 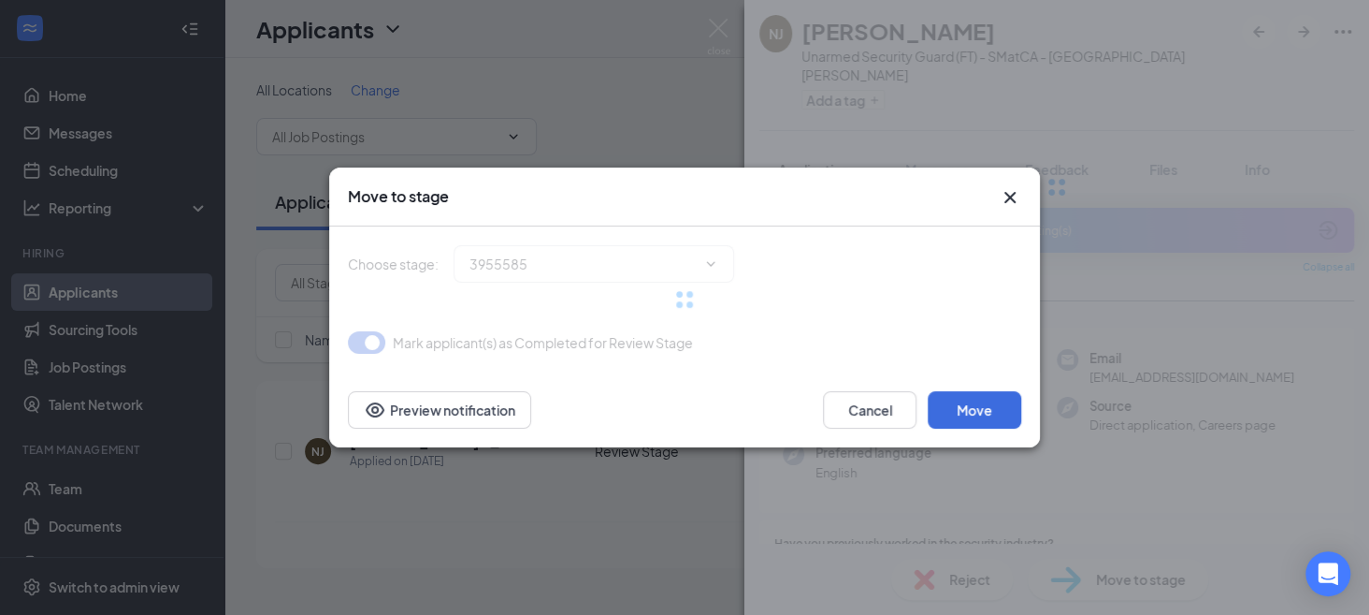 I want to click on div: Open Intercom Messenger, so click(x=1328, y=573).